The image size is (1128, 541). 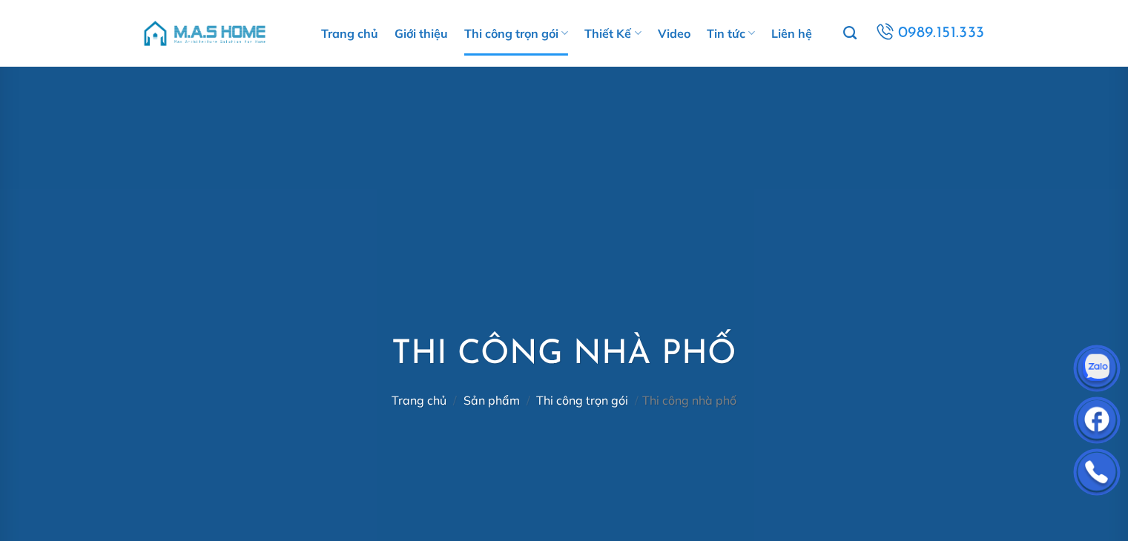 What do you see at coordinates (674, 33) in the screenshot?
I see `a: Video` at bounding box center [674, 33].